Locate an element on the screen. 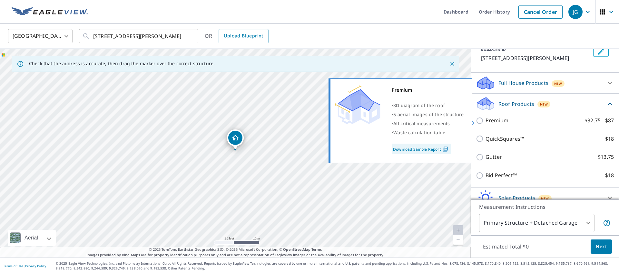 This screenshot has height=274, width=619. span: Next is located at coordinates (601, 246).